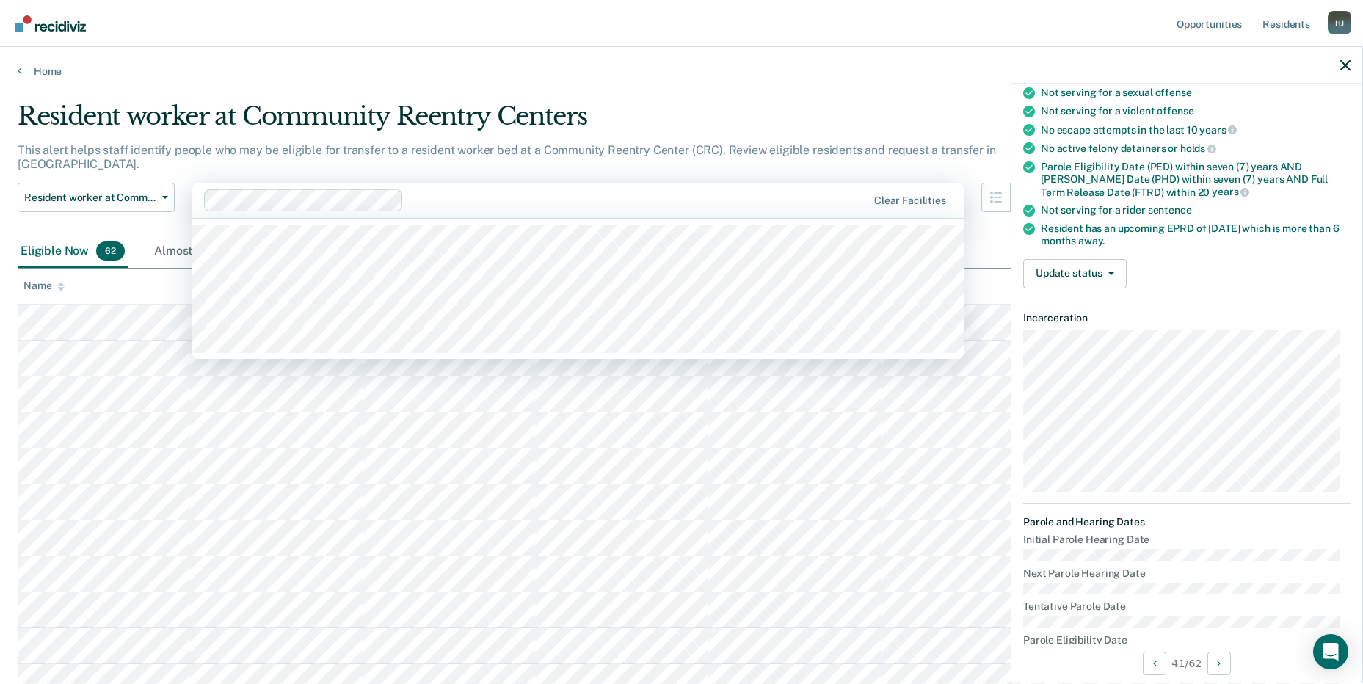 The height and width of the screenshot is (684, 1363). Describe the element at coordinates (1187, 318) in the screenshot. I see `dt: Incarceration` at that location.